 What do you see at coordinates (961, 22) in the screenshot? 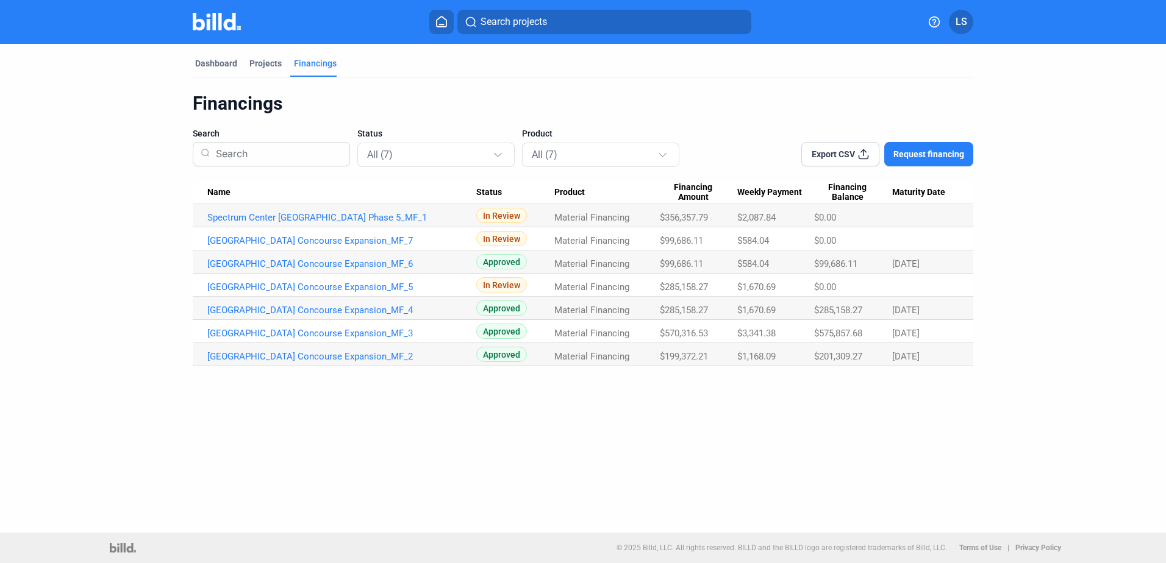
I see `span: LS` at bounding box center [961, 22].